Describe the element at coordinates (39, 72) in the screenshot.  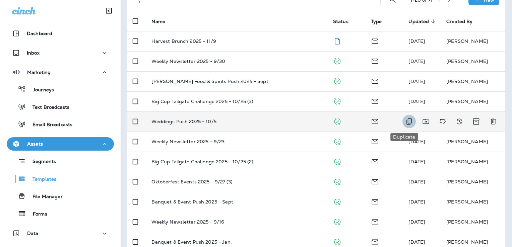
I see `p: Marketing` at that location.